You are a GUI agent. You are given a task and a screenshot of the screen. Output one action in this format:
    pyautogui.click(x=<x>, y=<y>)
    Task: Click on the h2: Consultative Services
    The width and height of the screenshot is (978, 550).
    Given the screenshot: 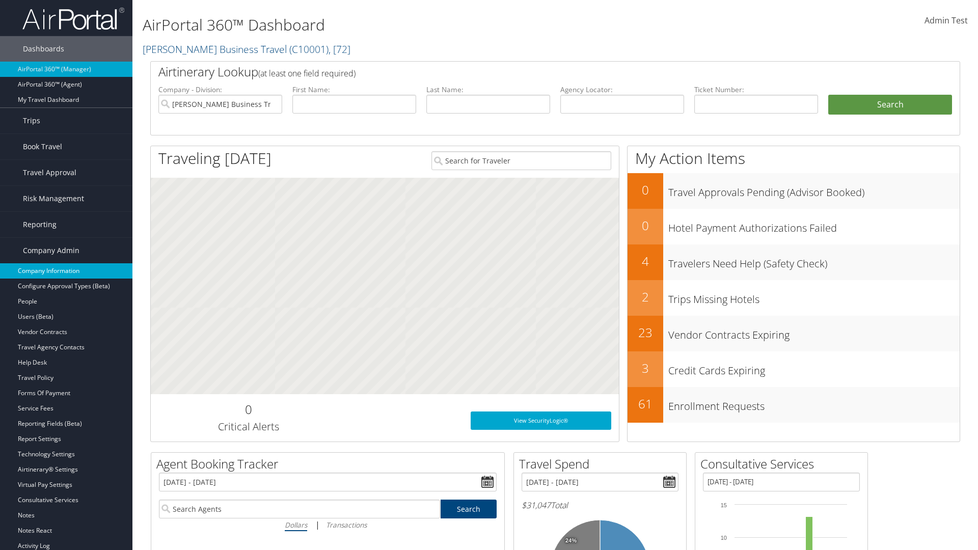 What is the action you would take?
    pyautogui.click(x=784, y=464)
    